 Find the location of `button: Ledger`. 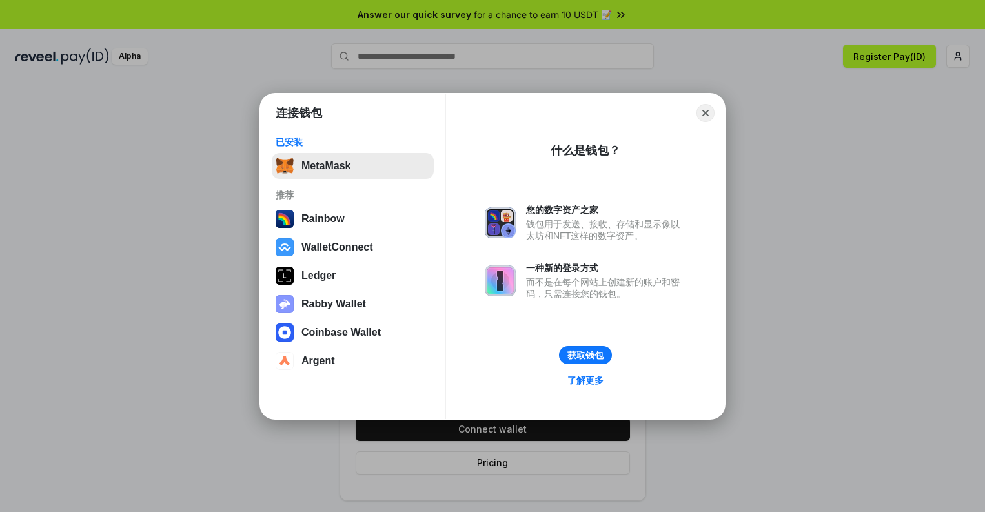

button: Ledger is located at coordinates (352, 275).